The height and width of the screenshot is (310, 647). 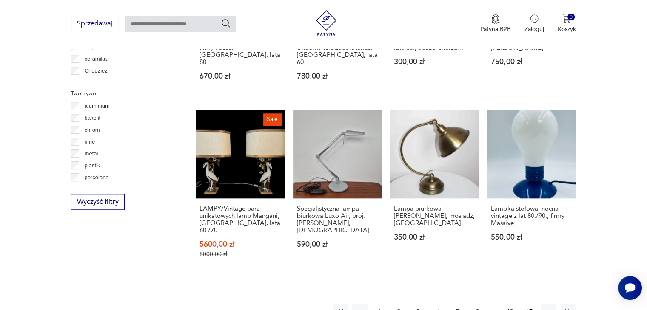 I want to click on p: inne, so click(x=90, y=142).